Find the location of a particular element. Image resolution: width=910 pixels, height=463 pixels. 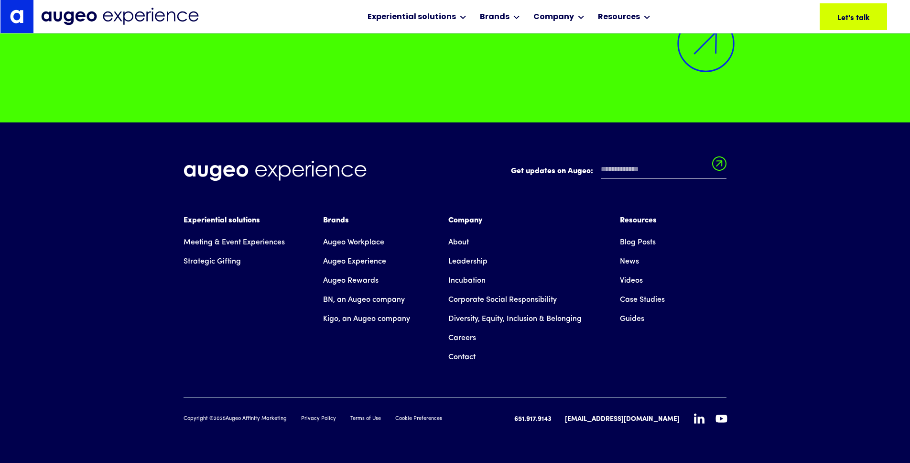

a: Terms of Use is located at coordinates (366, 419).